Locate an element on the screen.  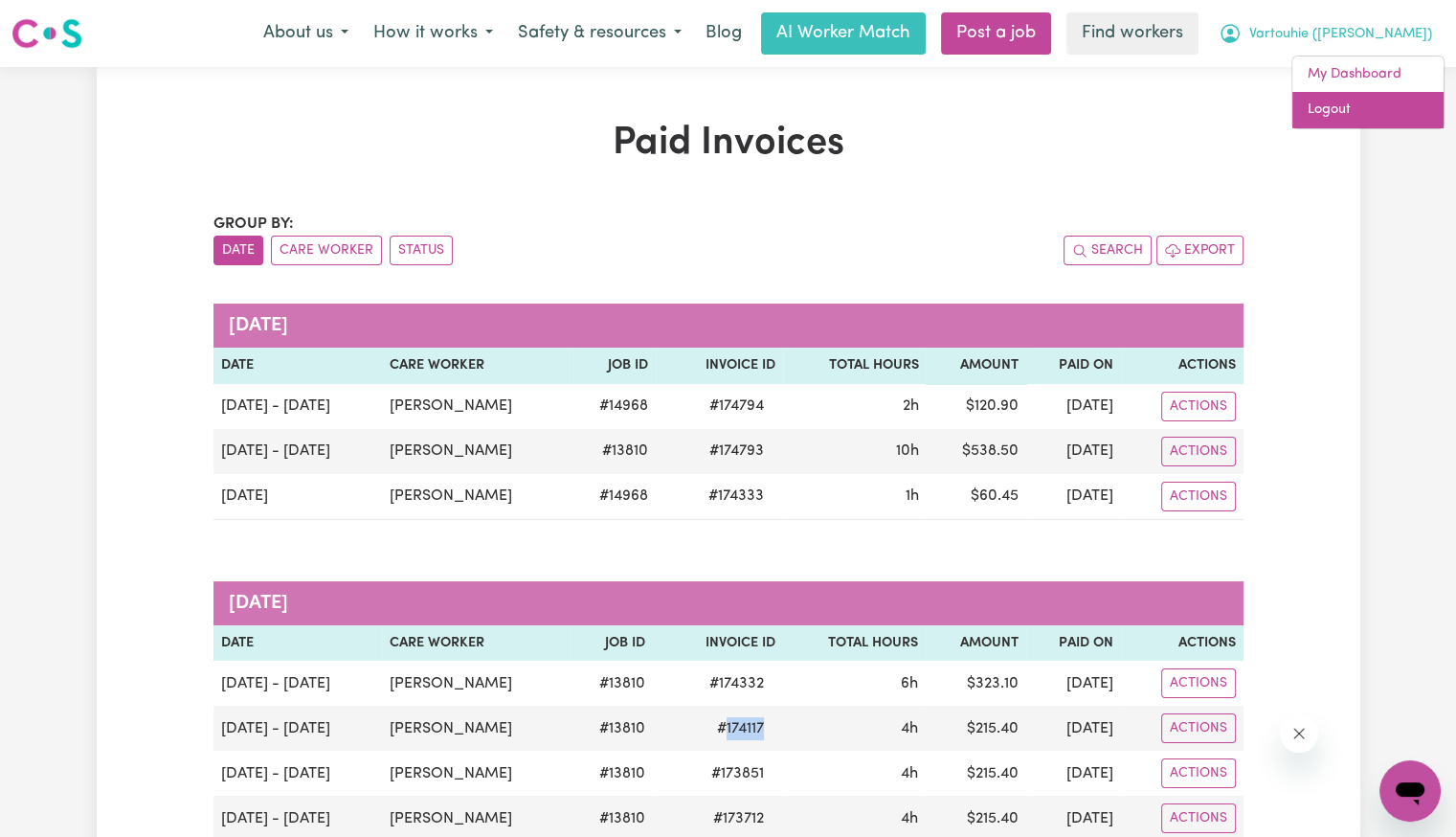
a: AI Worker Match is located at coordinates (844, 34).